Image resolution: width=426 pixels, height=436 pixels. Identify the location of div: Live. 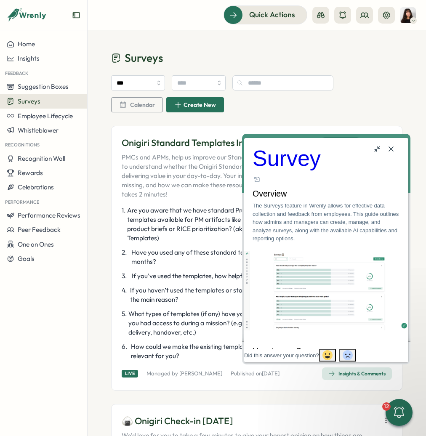
(130, 373).